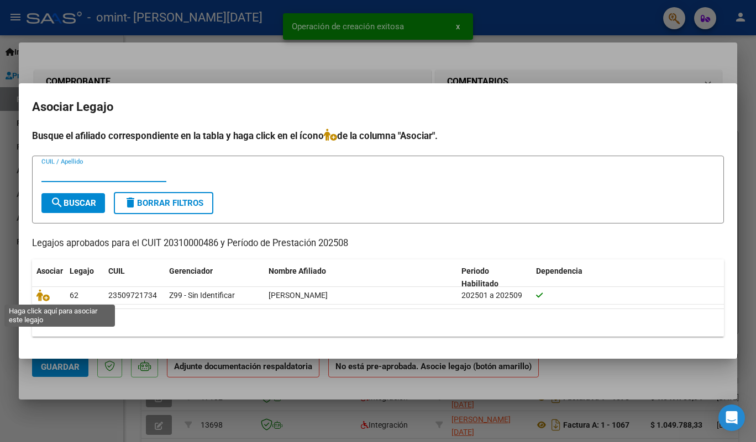 This screenshot has width=756, height=442. I want to click on div: 23509721734, so click(133, 295).